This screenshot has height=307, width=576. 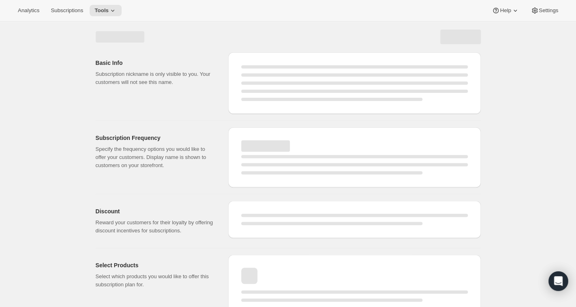 What do you see at coordinates (505, 11) in the screenshot?
I see `button: Help` at bounding box center [505, 11].